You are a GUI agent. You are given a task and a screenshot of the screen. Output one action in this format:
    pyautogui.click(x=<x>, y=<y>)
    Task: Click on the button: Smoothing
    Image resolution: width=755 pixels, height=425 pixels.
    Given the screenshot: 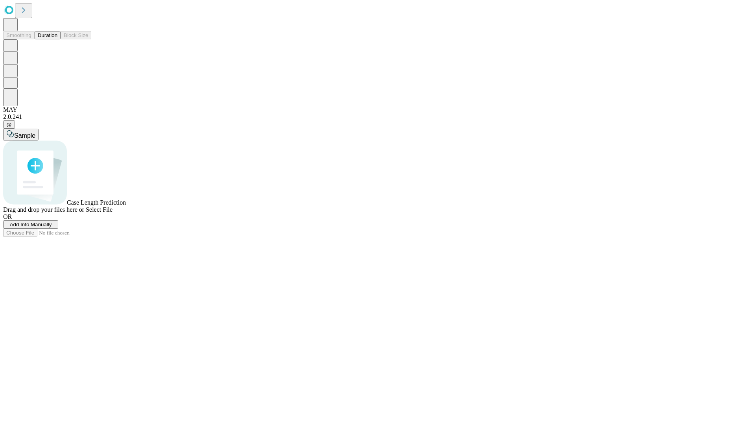 What is the action you would take?
    pyautogui.click(x=19, y=35)
    